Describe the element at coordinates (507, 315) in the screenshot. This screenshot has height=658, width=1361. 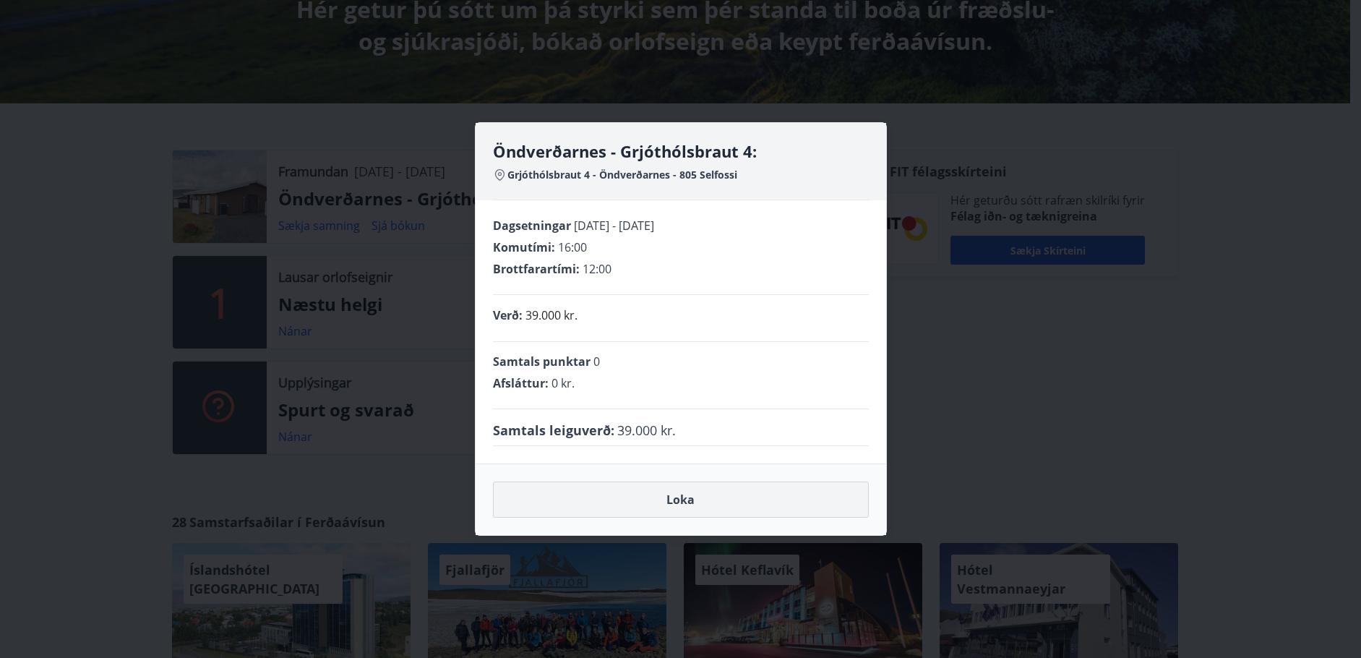
I see `span: Verð :` at that location.